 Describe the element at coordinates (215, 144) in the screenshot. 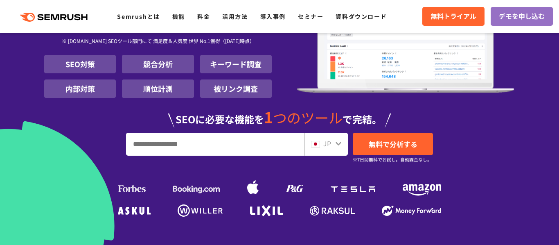

I see `input: URL、キーワードを入力してください` at that location.